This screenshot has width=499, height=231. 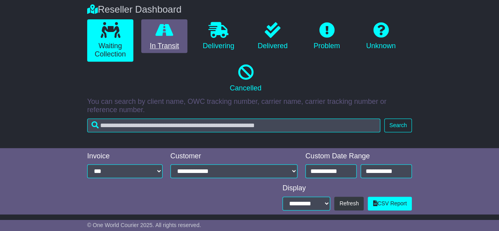 I want to click on div: Display, so click(x=347, y=188).